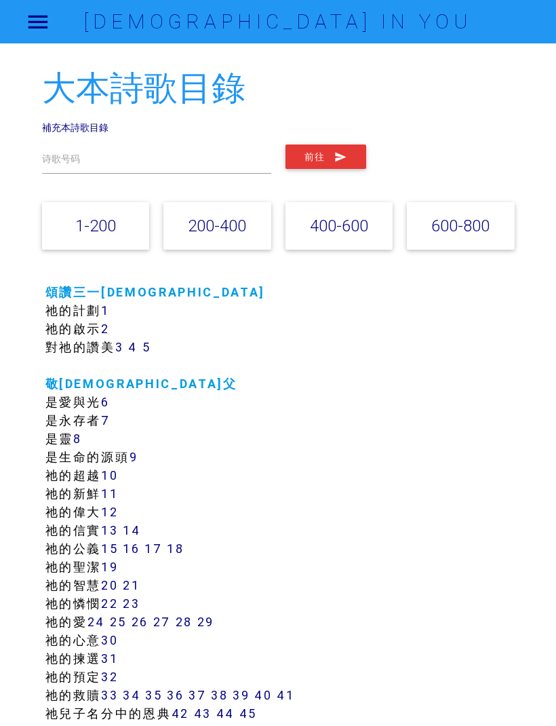  What do you see at coordinates (109, 566) in the screenshot?
I see `a: 19` at bounding box center [109, 566].